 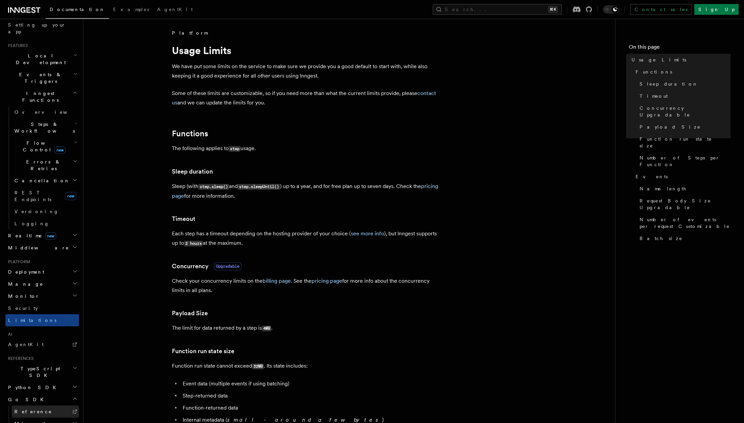 I want to click on button: Inngest Functions, so click(x=42, y=97).